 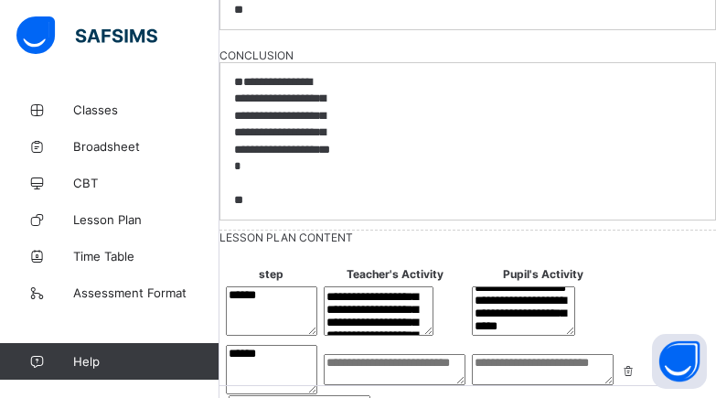 What do you see at coordinates (146, 183) in the screenshot?
I see `span: CBT` at bounding box center [146, 183].